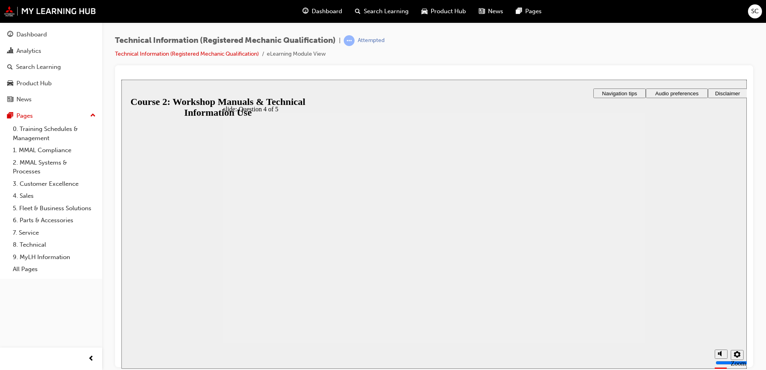  I want to click on span: SC, so click(755, 11).